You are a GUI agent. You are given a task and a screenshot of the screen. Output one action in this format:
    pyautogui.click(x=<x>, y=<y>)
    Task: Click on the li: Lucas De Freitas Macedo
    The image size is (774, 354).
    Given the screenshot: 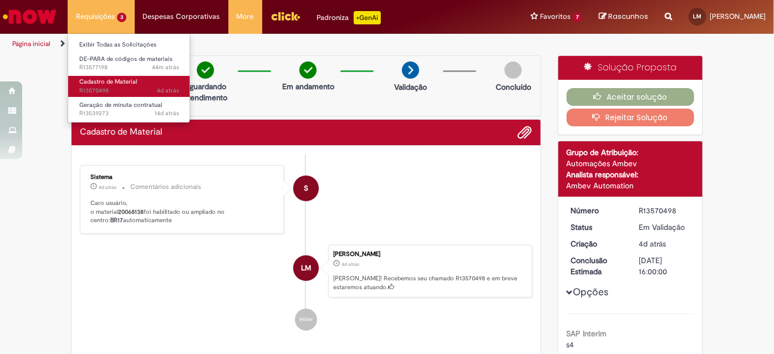 What is the action you would take?
    pyautogui.click(x=306, y=272)
    